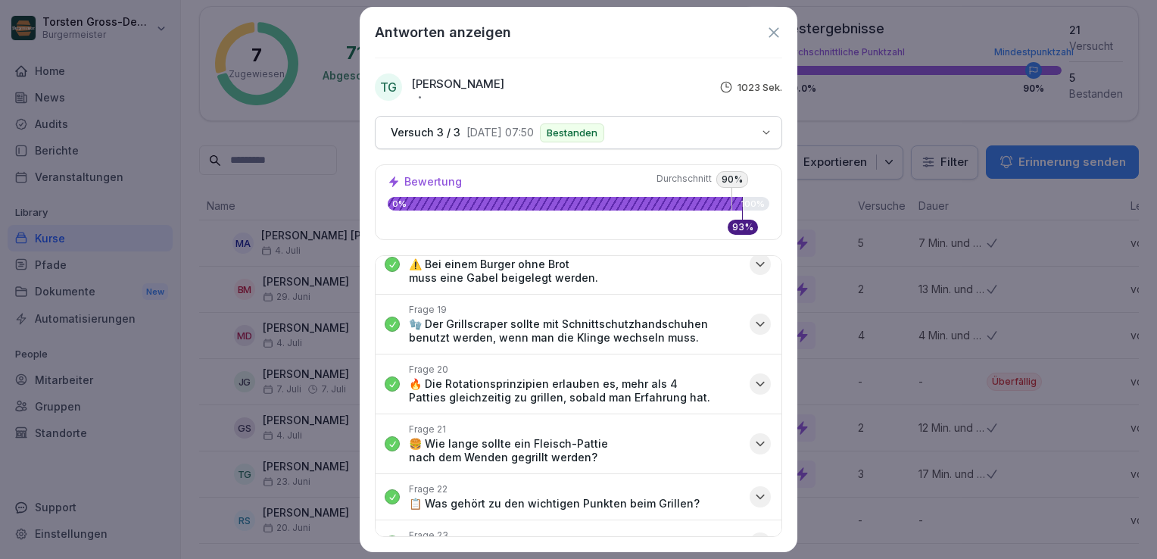 The height and width of the screenshot is (559, 1157). Describe the element at coordinates (443, 32) in the screenshot. I see `h1: Antworten anzeigen` at that location.